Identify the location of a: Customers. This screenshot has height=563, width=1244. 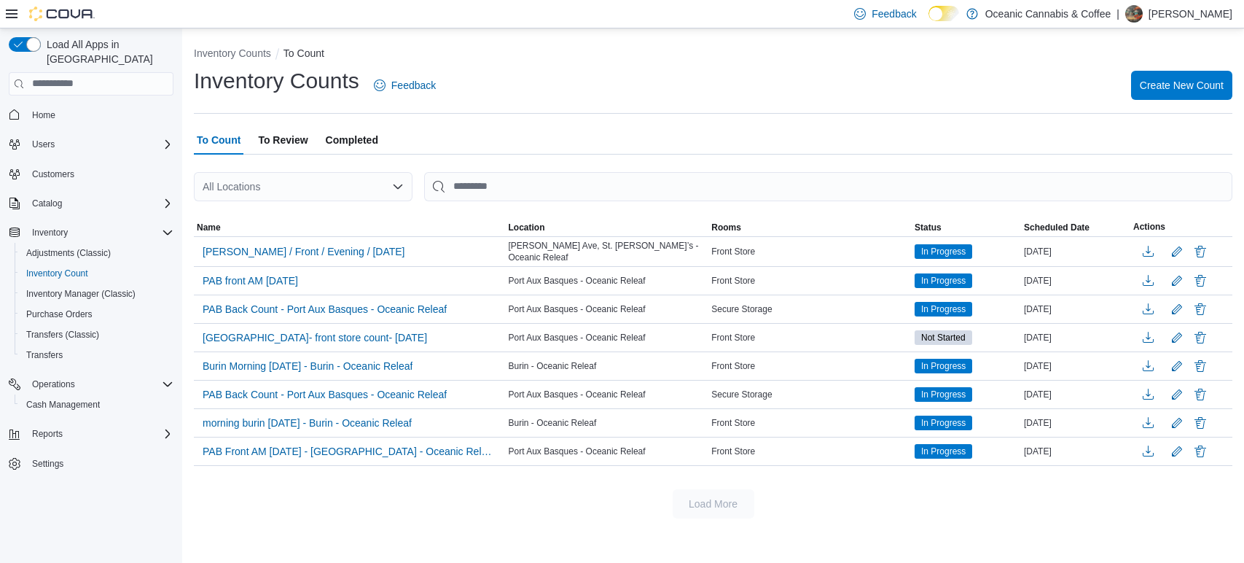
(53, 174).